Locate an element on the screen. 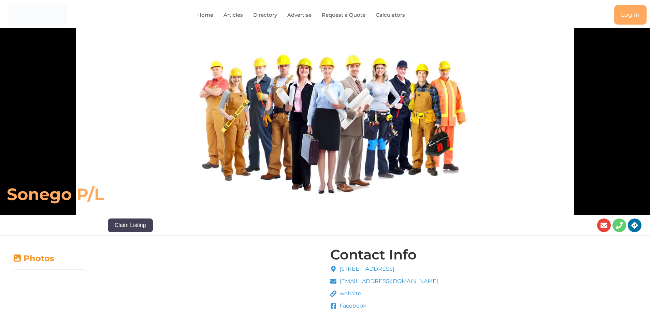  h6: Sonego P/L is located at coordinates (229, 194).